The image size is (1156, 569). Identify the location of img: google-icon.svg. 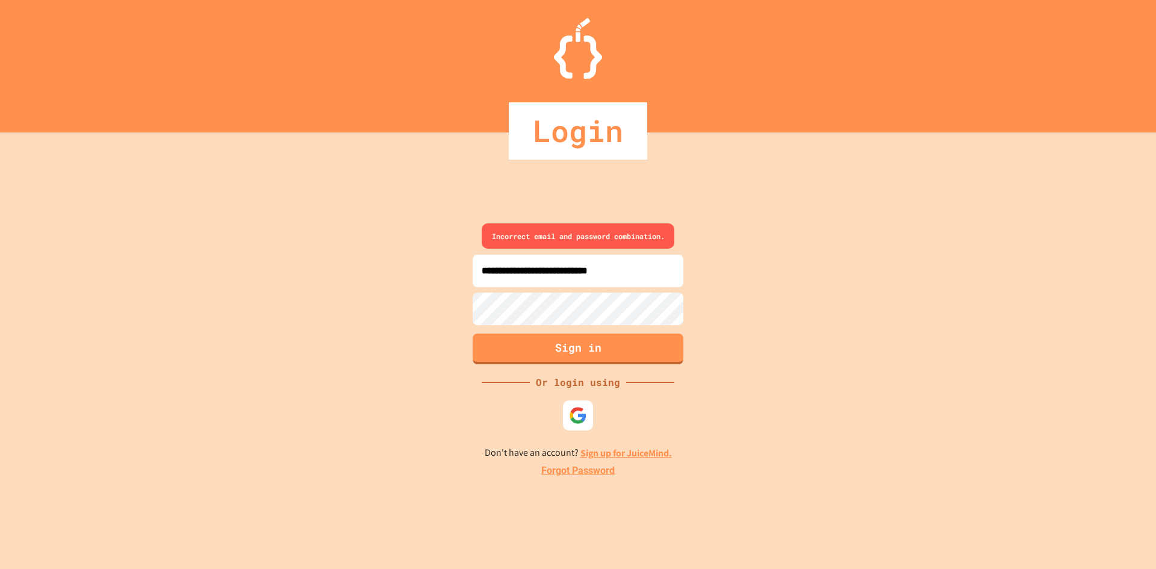
(578, 415).